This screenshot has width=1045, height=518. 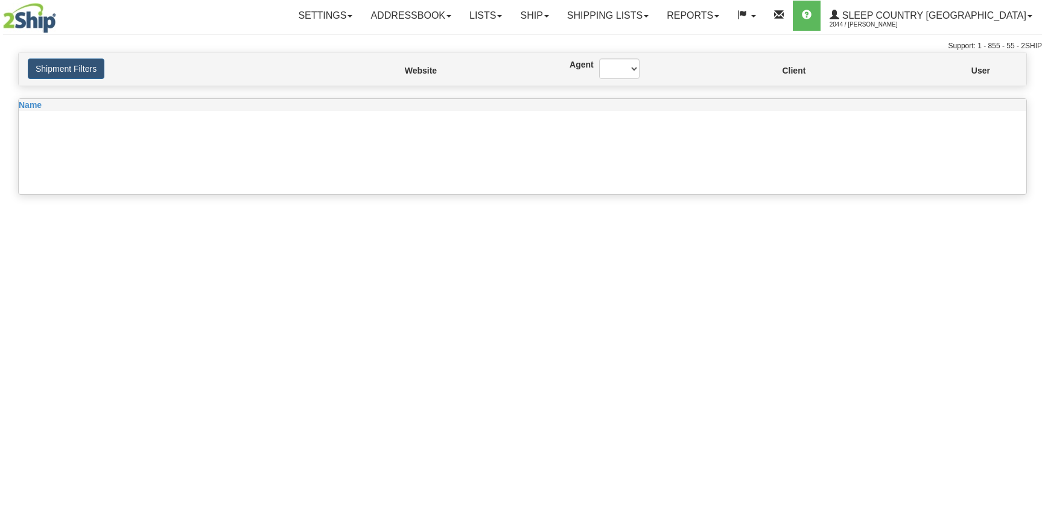 What do you see at coordinates (407, 71) in the screenshot?
I see `label: Website` at bounding box center [407, 71].